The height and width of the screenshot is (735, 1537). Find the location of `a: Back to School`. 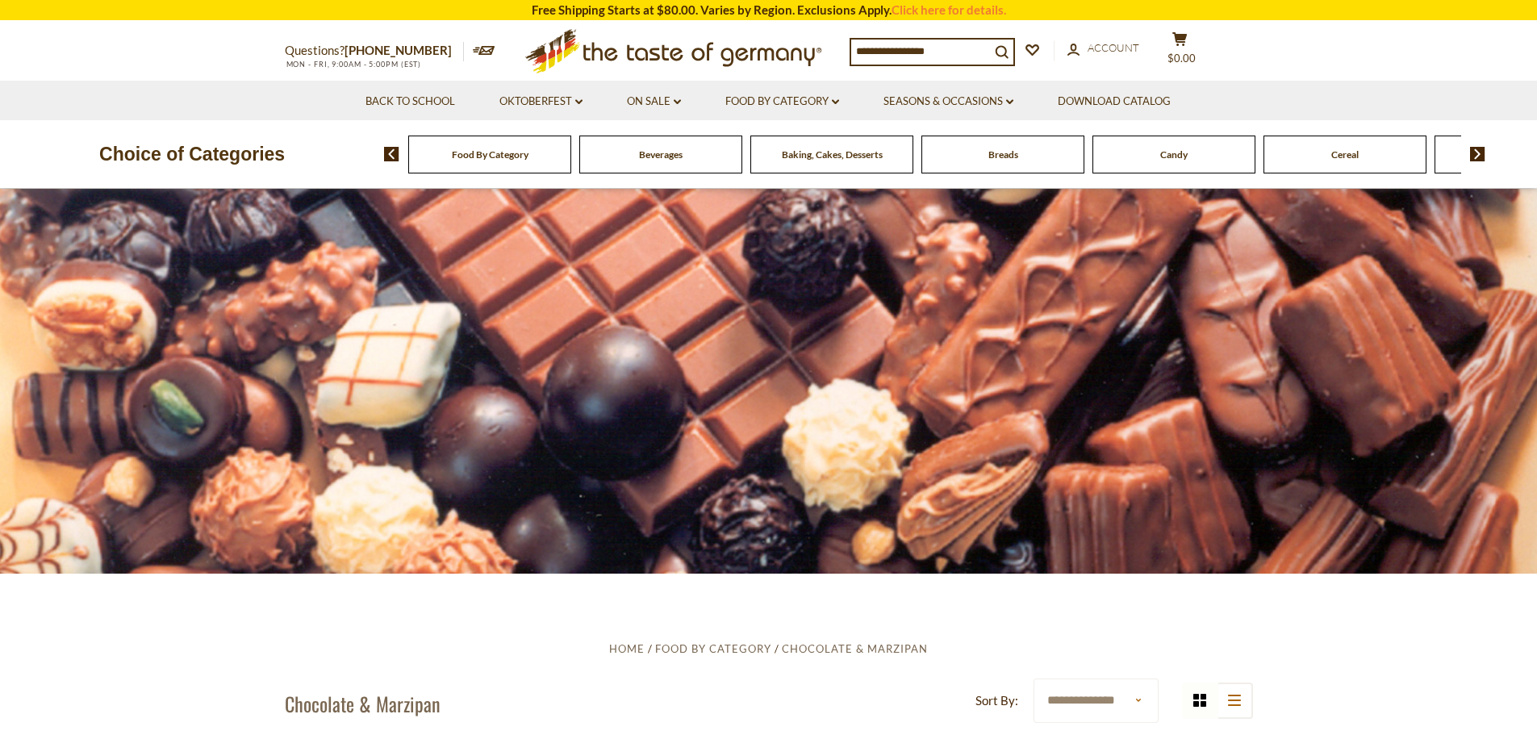

a: Back to School is located at coordinates (410, 102).